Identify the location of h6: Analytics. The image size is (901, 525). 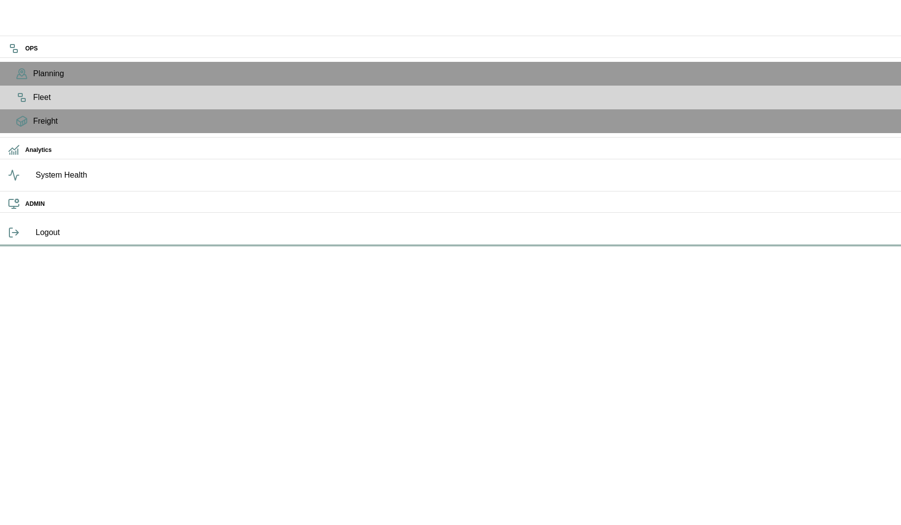
(459, 150).